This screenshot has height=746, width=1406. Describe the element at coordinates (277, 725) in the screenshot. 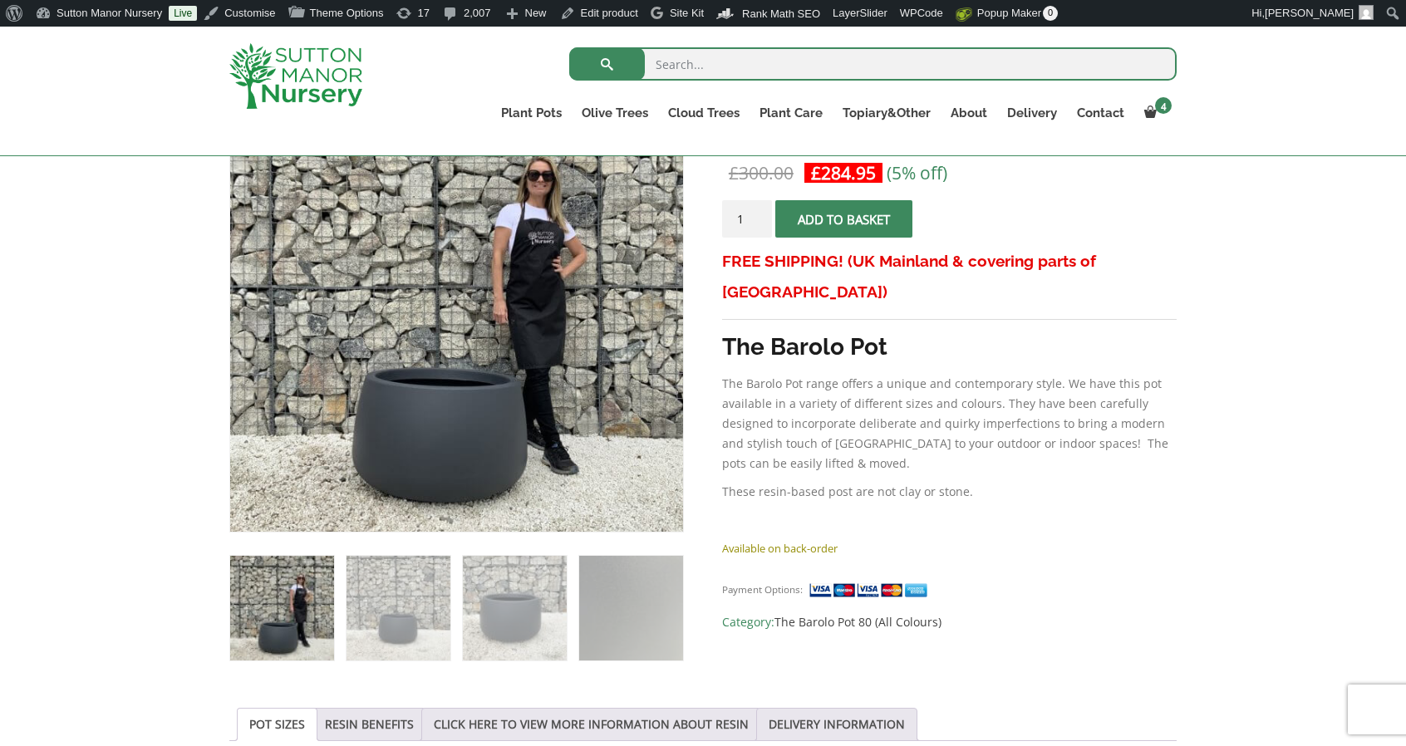

I see `a: POT SIZES` at that location.